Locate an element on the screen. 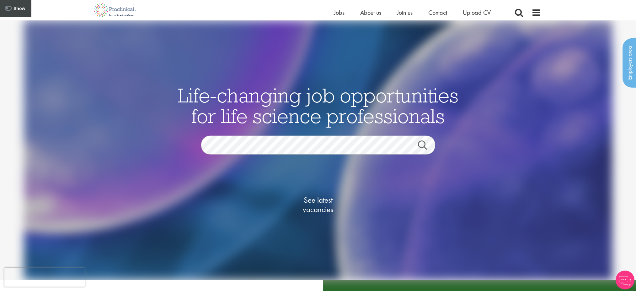  a: Job search submit button is located at coordinates (427, 147).